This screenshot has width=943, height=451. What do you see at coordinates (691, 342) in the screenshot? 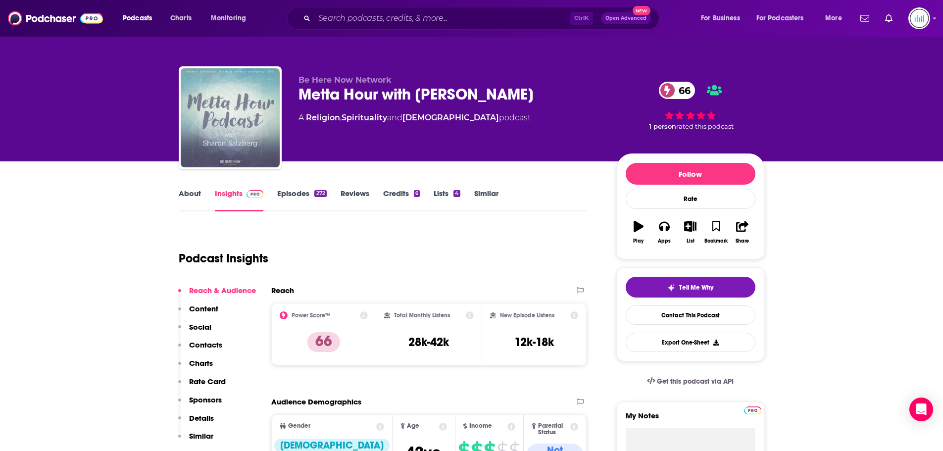
I see `button: Export One-Sheet` at bounding box center [691, 342].